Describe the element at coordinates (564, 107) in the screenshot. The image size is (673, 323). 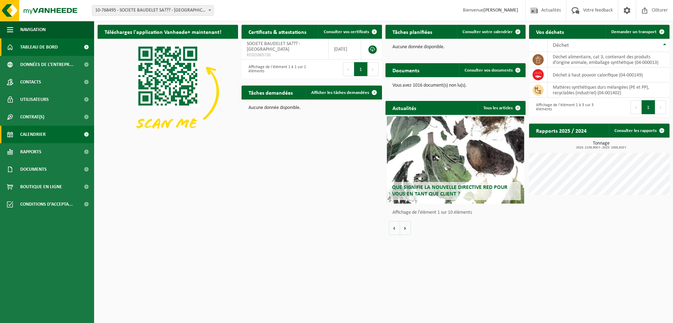
I see `div: Affichage de l'élément 1 à 3 sur 3 éléments` at that location.